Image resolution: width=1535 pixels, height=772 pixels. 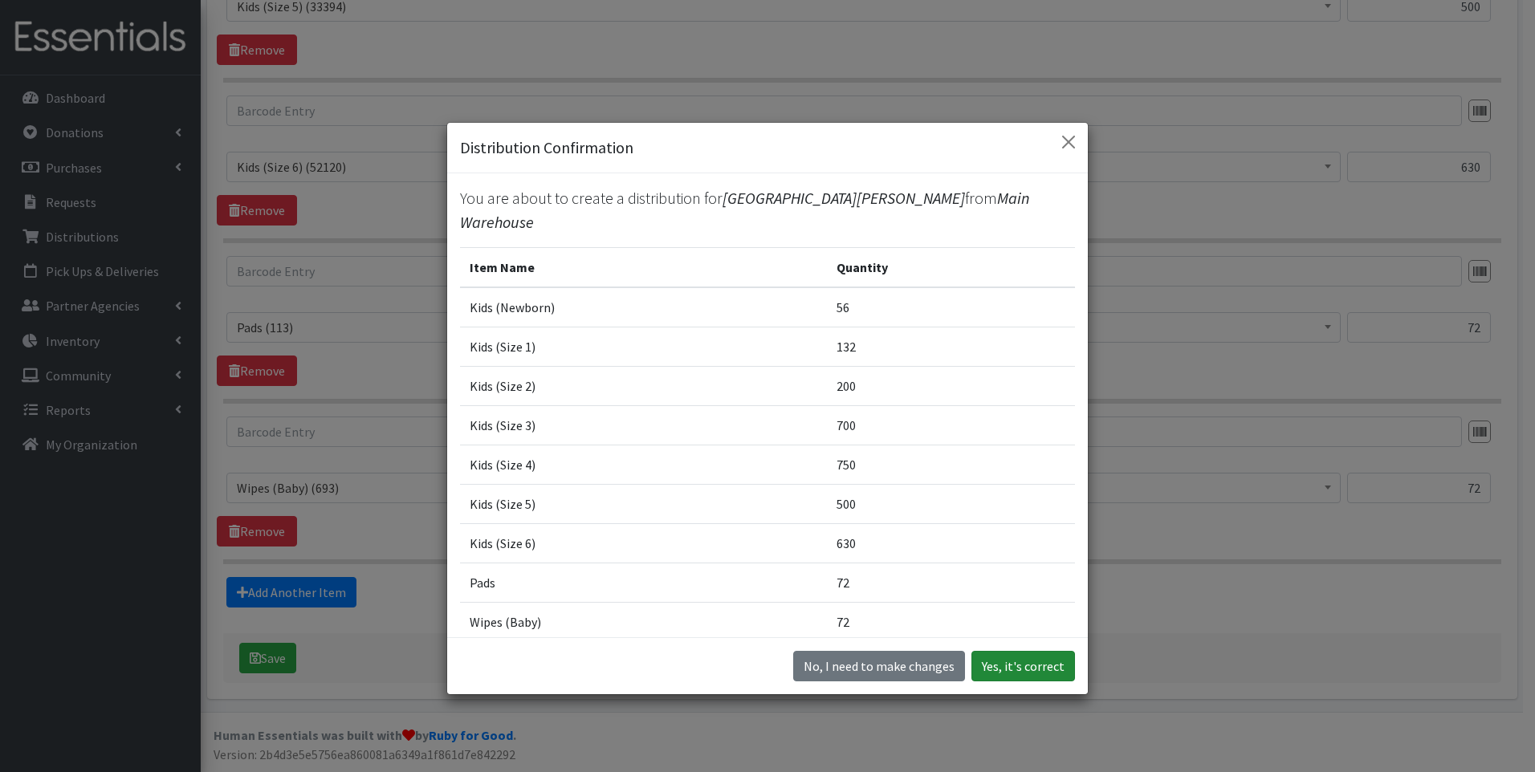 What do you see at coordinates (879, 666) in the screenshot?
I see `button: No I need to make changes` at bounding box center [879, 666].